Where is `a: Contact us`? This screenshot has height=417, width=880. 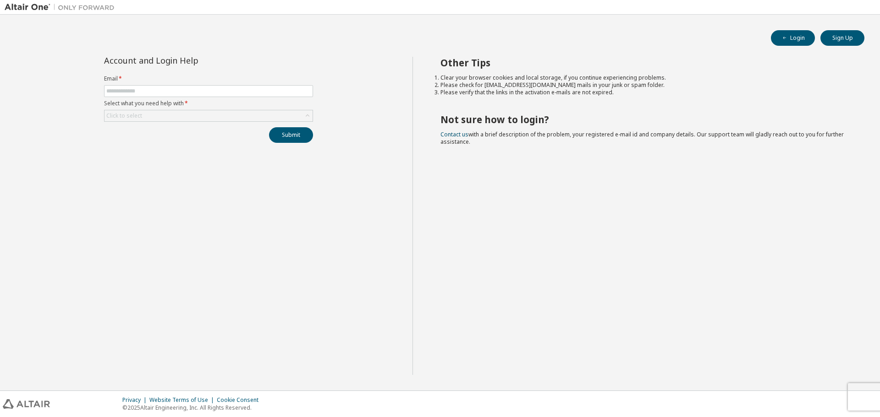 a: Contact us is located at coordinates (454, 134).